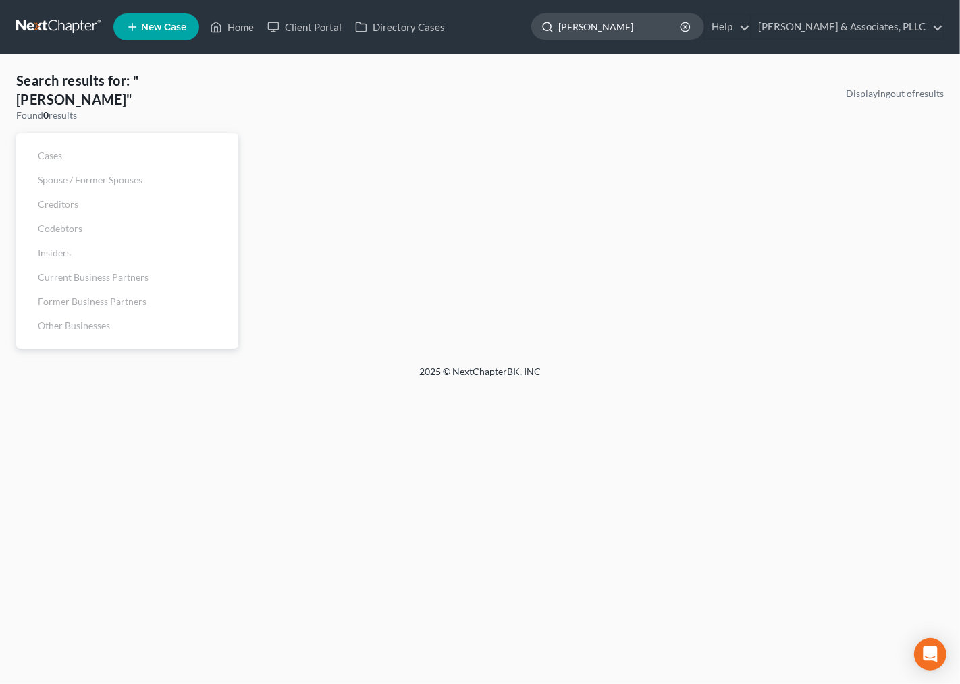 The height and width of the screenshot is (684, 960). What do you see at coordinates (727, 27) in the screenshot?
I see `a: Help` at bounding box center [727, 27].